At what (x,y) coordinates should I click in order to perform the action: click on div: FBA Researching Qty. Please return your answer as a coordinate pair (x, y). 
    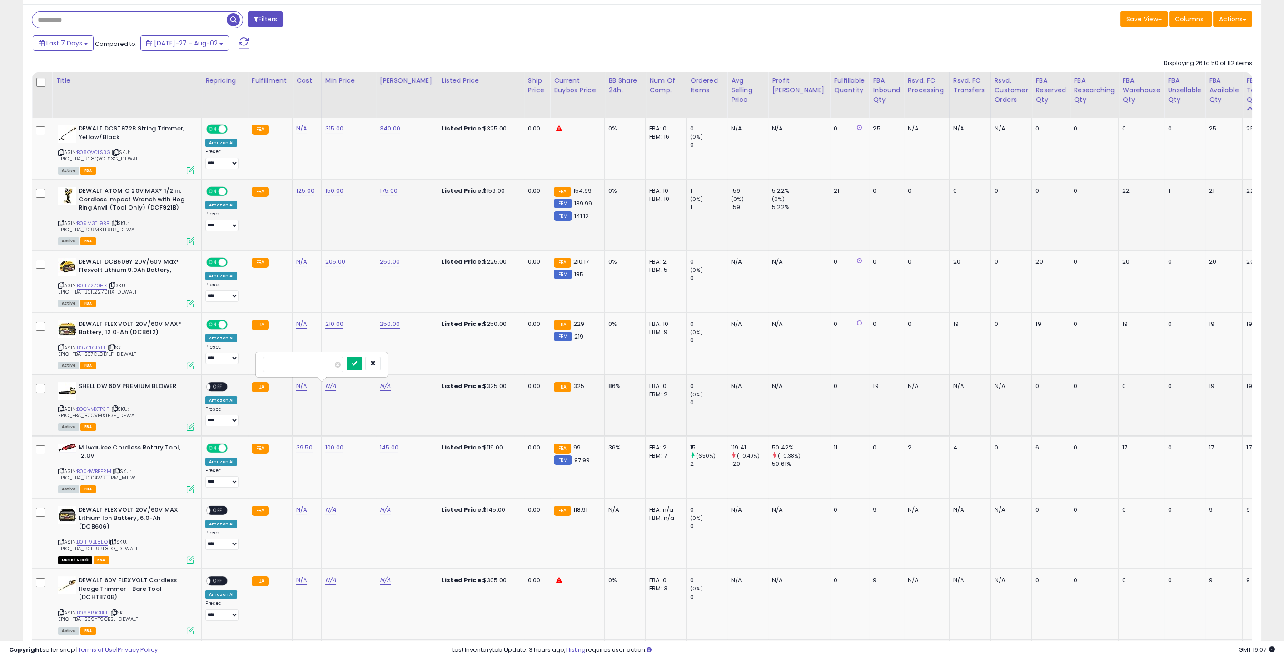
    Looking at the image, I should click on (1094, 90).